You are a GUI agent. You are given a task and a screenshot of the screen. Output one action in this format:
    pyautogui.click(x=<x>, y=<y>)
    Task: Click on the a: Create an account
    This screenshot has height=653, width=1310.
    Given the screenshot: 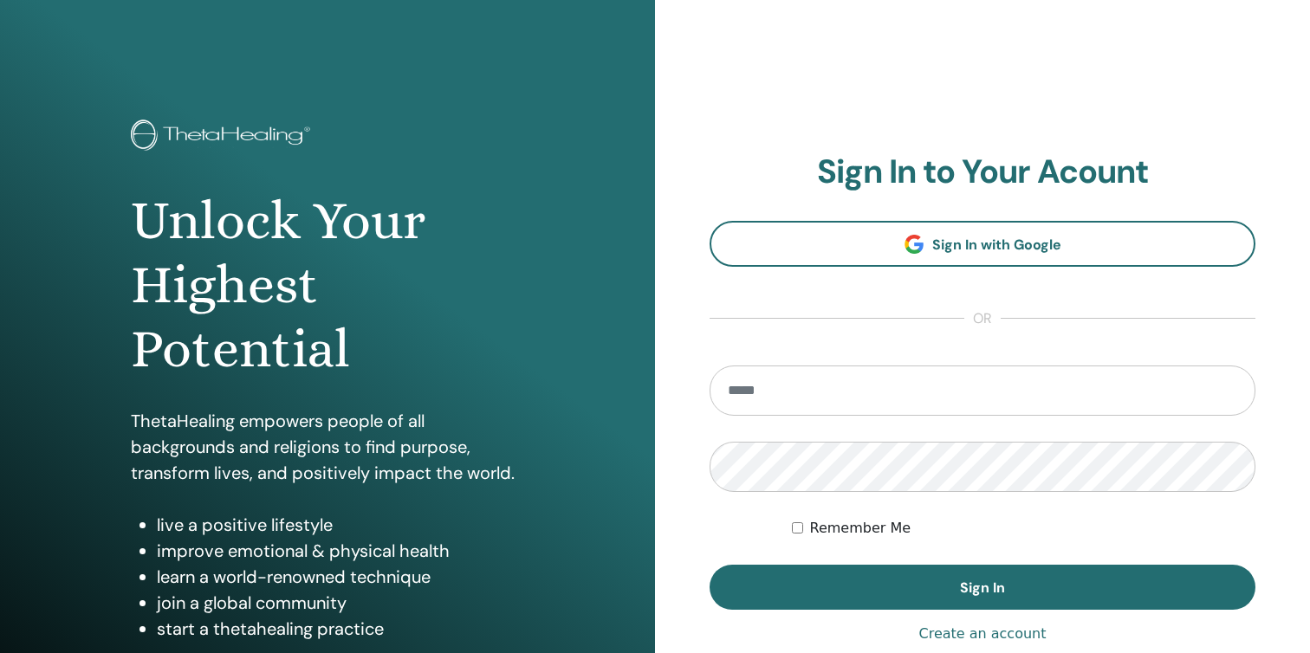 What is the action you would take?
    pyautogui.click(x=981, y=634)
    